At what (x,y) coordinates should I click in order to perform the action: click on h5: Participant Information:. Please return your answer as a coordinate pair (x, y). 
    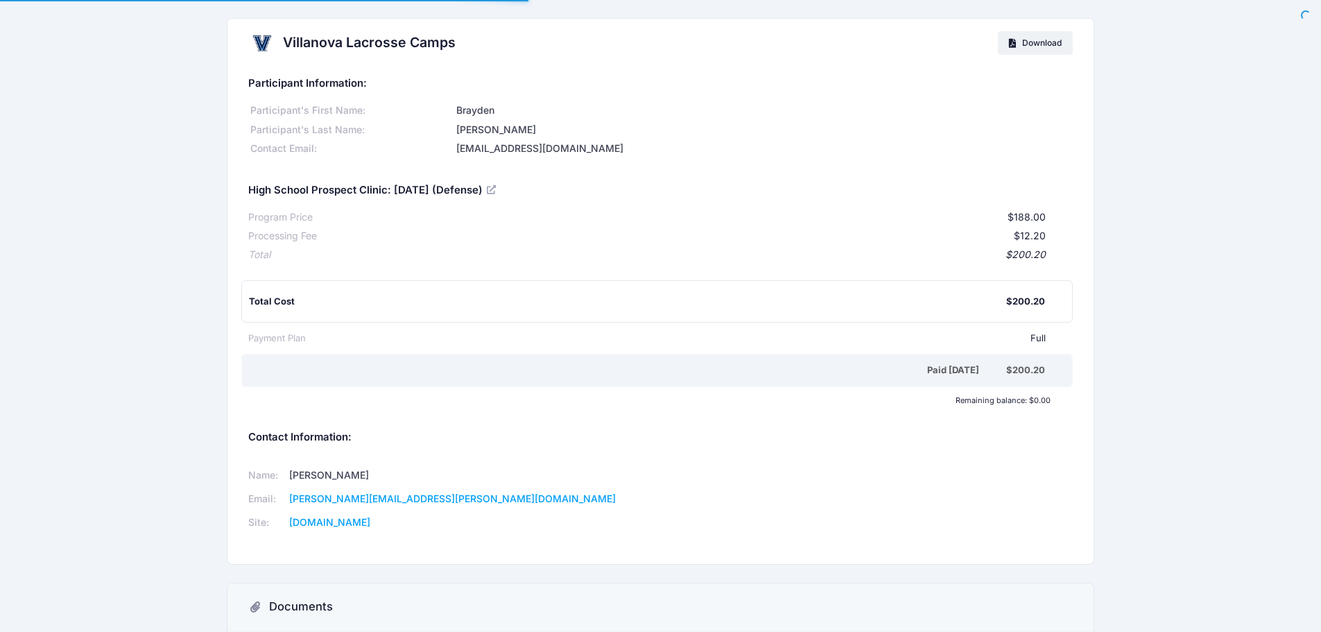
    Looking at the image, I should click on (661, 84).